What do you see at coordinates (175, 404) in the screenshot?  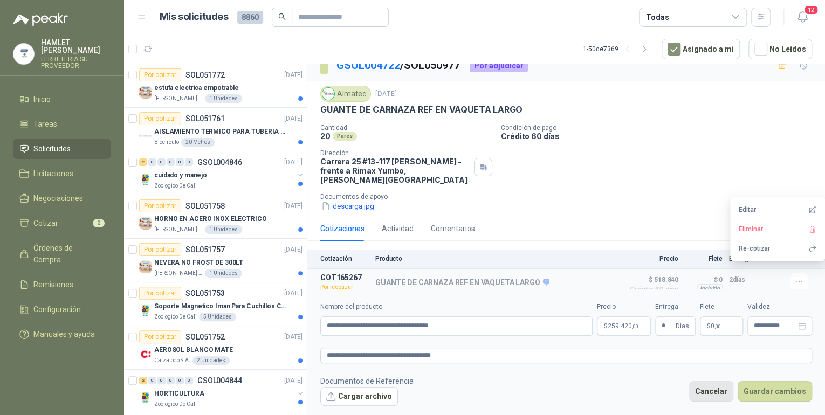 I see `p: Zoologico De Cali` at bounding box center [175, 404].